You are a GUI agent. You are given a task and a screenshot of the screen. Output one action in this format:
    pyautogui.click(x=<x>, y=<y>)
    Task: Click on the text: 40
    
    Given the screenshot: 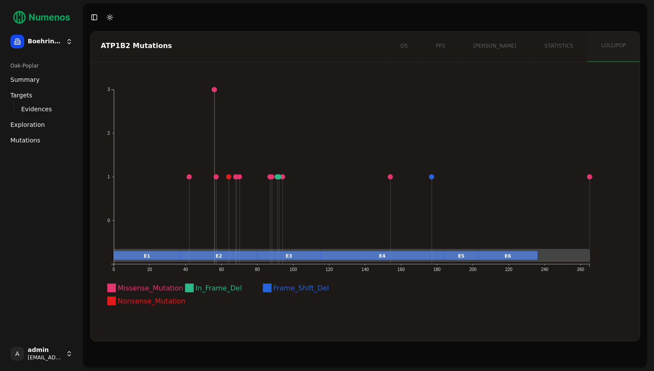 What is the action you would take?
    pyautogui.click(x=186, y=269)
    